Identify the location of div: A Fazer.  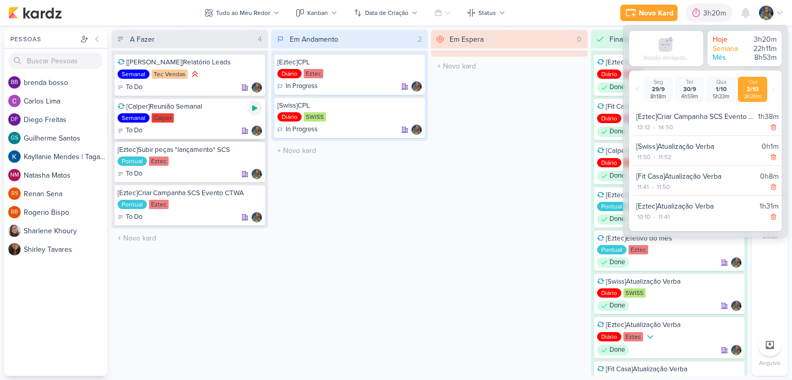
(142, 39).